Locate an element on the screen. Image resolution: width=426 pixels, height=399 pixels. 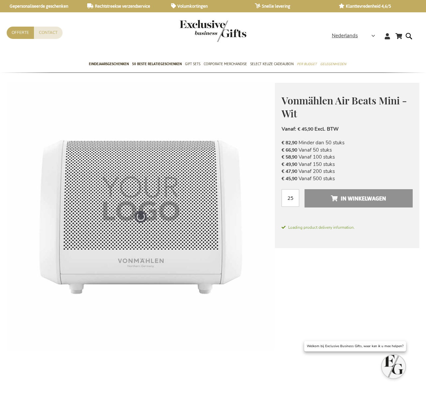
img: Exclusive Business gifts logo is located at coordinates (213, 31).